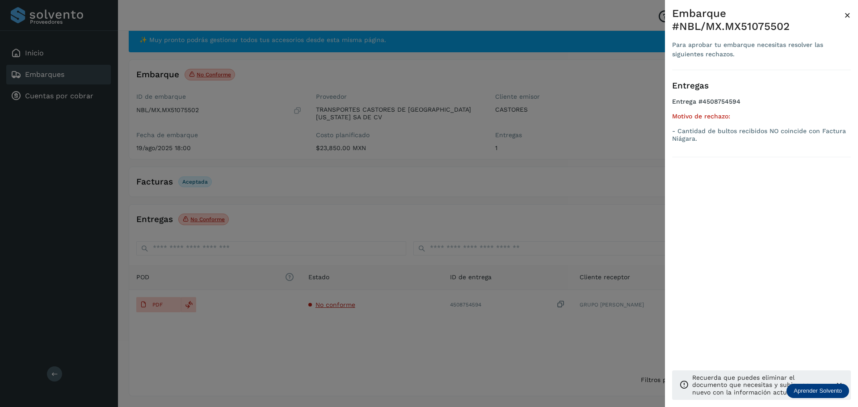 This screenshot has height=407, width=858. What do you see at coordinates (818, 391) in the screenshot?
I see `div: Aprender Solvento` at bounding box center [818, 391].